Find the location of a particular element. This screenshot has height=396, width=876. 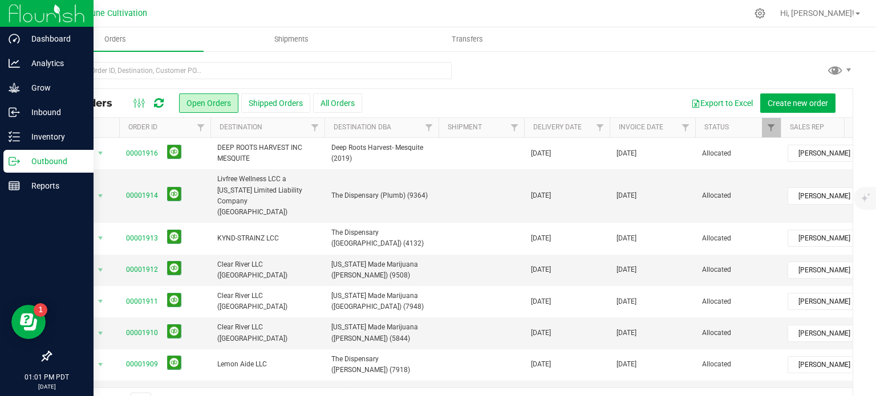

inline-svg: Grow is located at coordinates (14, 88).